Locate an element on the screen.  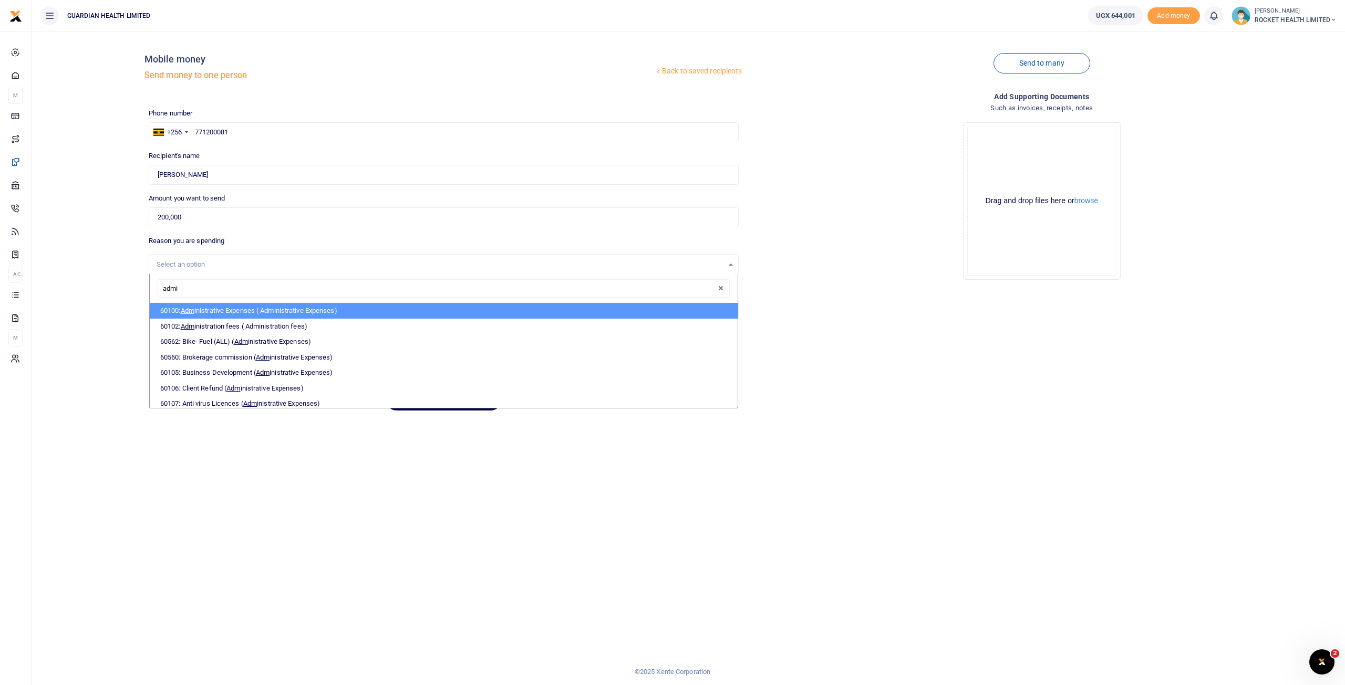
label: Recipient's name is located at coordinates (174, 156).